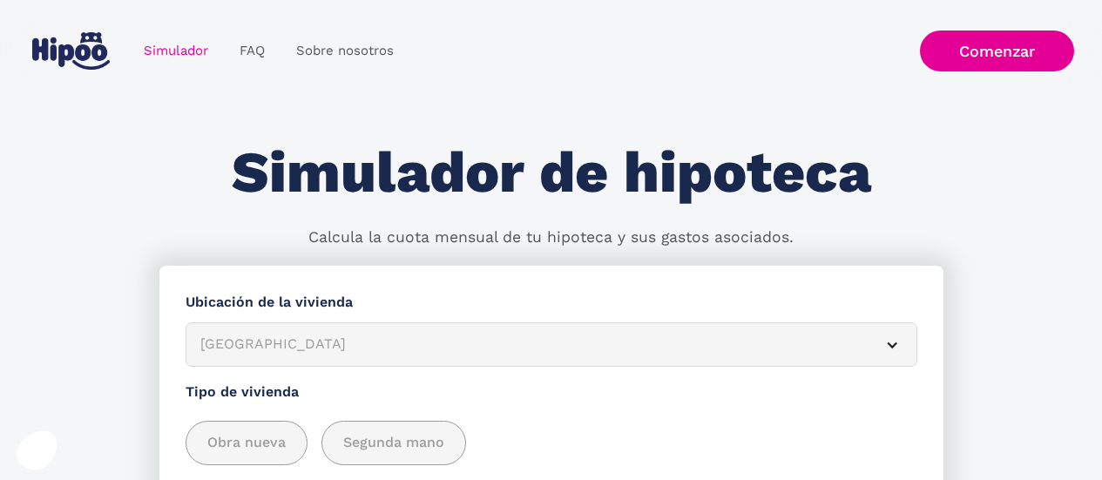 This screenshot has height=480, width=1102. What do you see at coordinates (551, 302) in the screenshot?
I see `label: Ubicación de la vivienda` at bounding box center [551, 302].